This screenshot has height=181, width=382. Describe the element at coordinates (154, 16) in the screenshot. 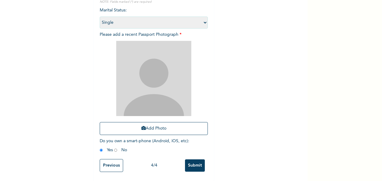

I see `span: Marital Status :` at that location.